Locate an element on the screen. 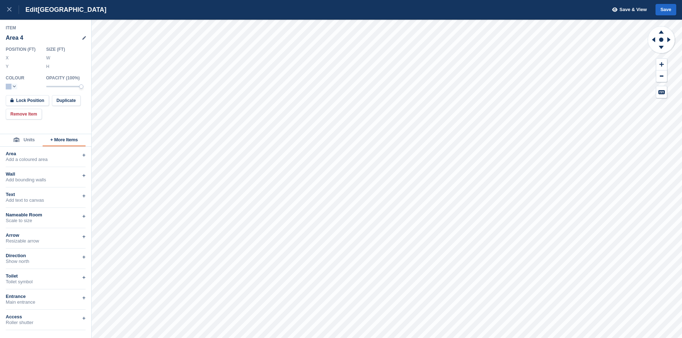 The height and width of the screenshot is (338, 682). button: Zoom In is located at coordinates (662, 64).